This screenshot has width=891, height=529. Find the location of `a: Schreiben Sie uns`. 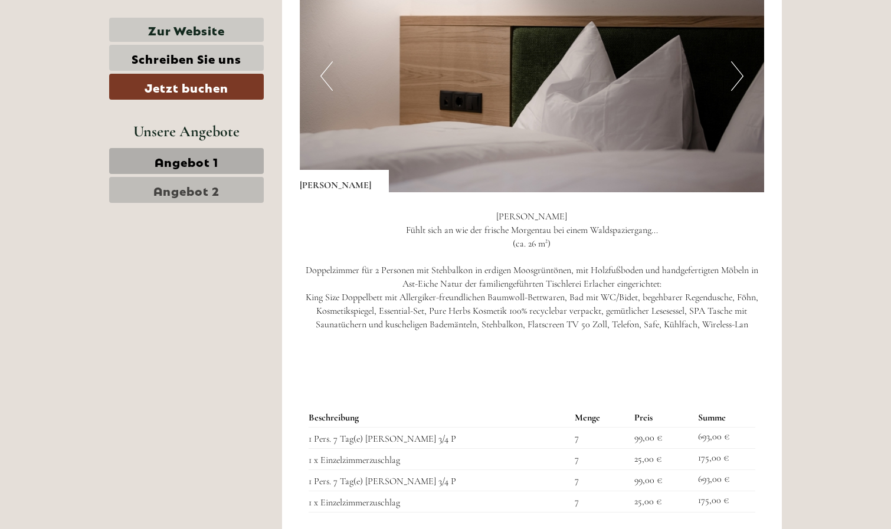

a: Schreiben Sie uns is located at coordinates (186, 58).